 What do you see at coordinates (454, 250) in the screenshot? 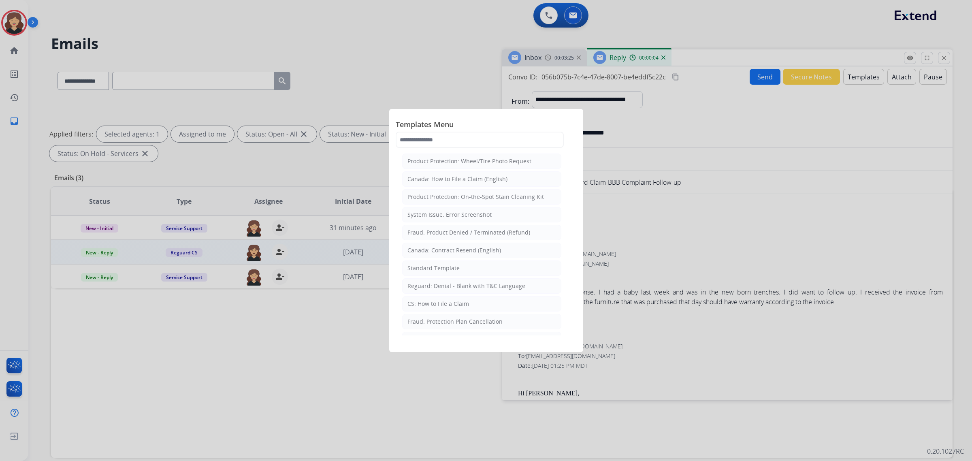
I see `div: Canada: Contract Resend (English)` at bounding box center [454, 250].